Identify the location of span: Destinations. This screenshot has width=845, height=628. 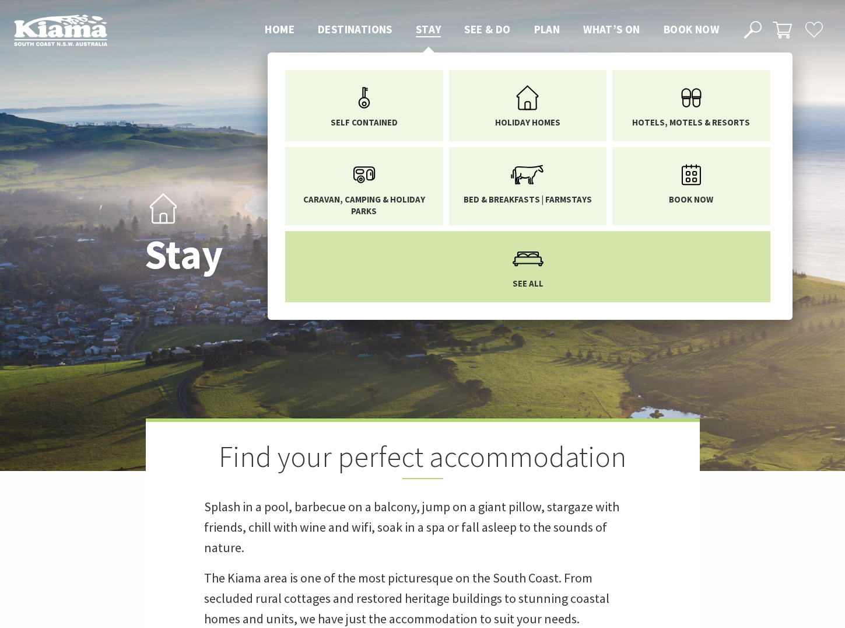
(355, 29).